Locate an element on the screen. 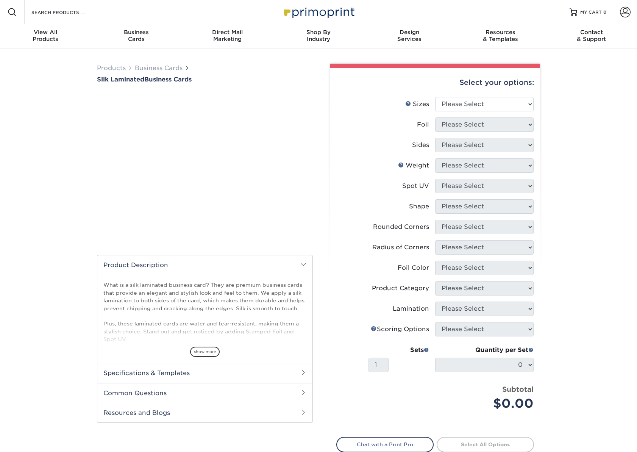  a: Select All Options is located at coordinates (485, 444).